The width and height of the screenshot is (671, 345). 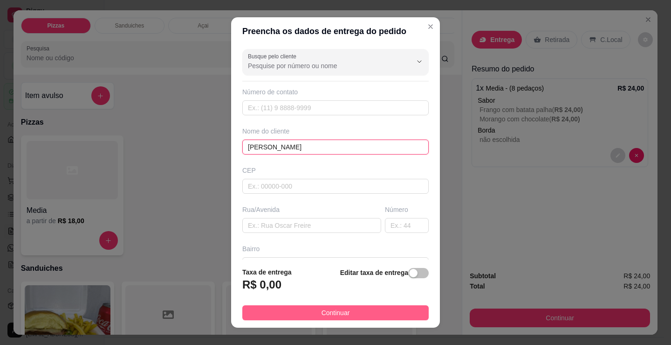 What do you see at coordinates (336, 147) in the screenshot?
I see `input: Ex.: João da Silva` at bounding box center [336, 147].